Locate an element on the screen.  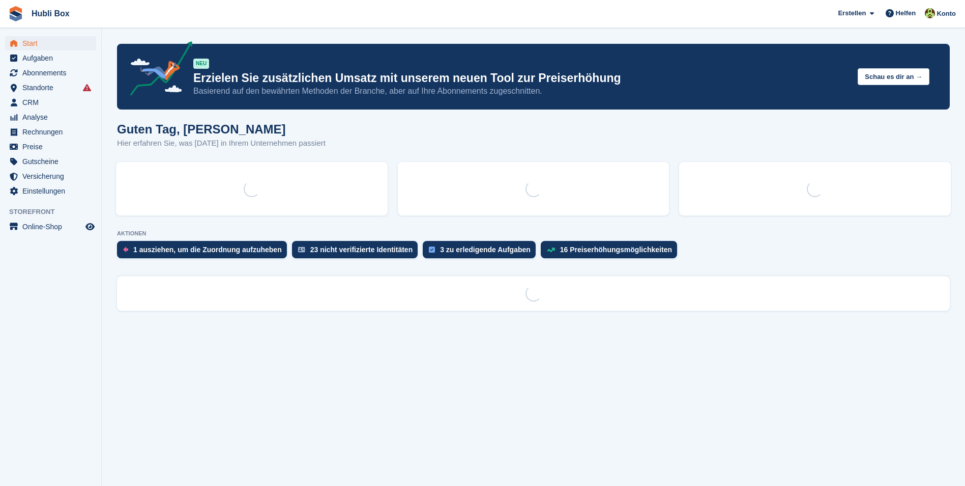
a: Hubli Box is located at coordinates (50, 13).